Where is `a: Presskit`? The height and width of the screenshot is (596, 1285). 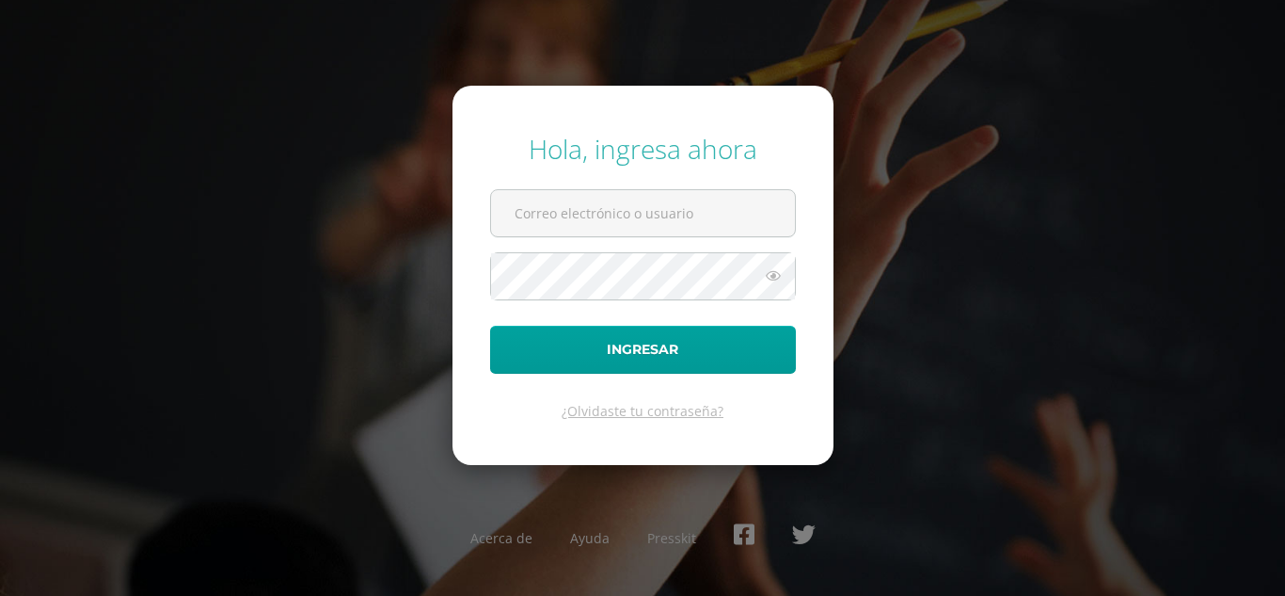 a: Presskit is located at coordinates (672, 537).